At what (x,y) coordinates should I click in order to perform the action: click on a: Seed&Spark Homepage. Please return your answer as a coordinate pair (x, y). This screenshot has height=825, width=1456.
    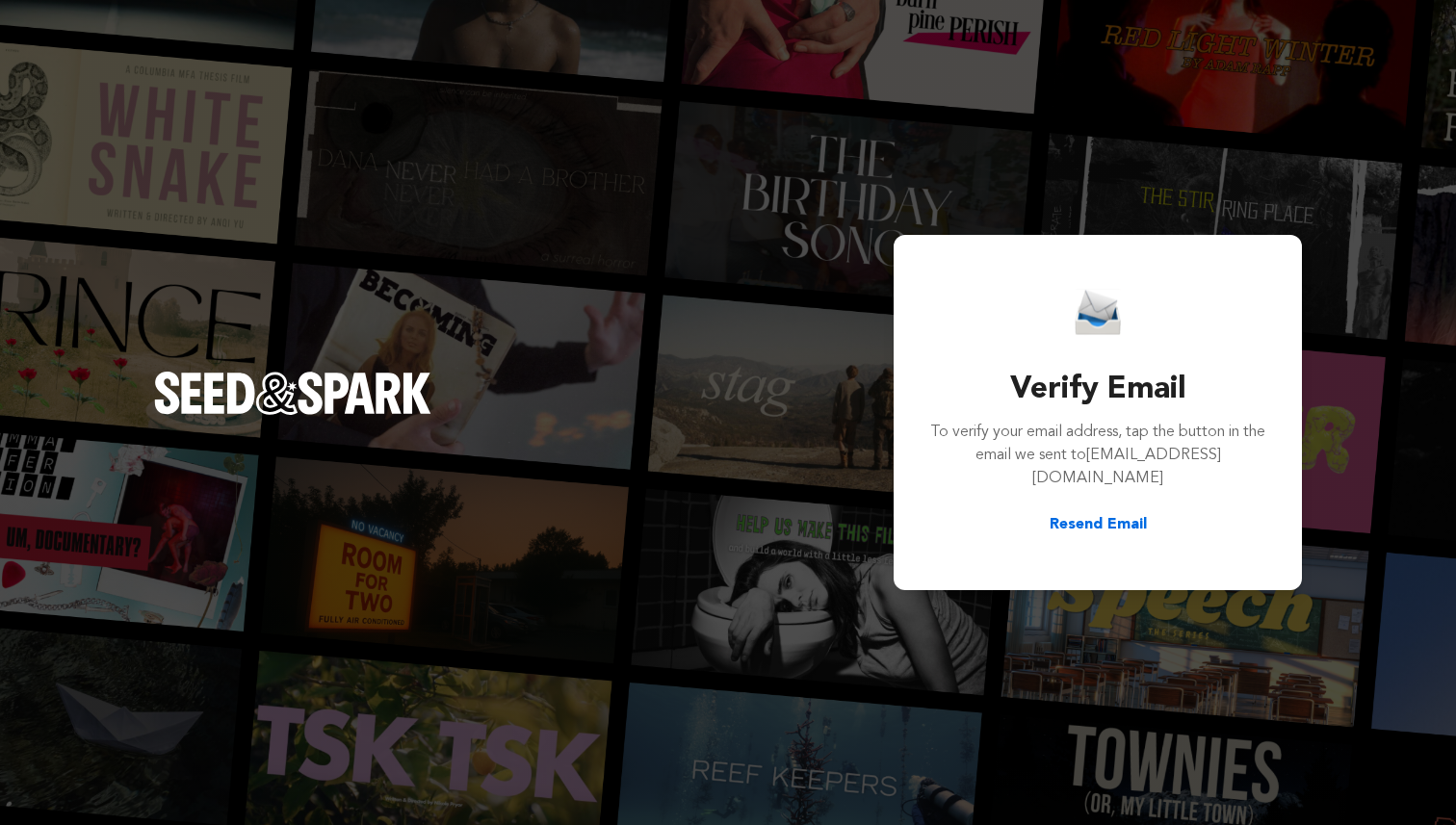
    Looking at the image, I should click on (293, 412).